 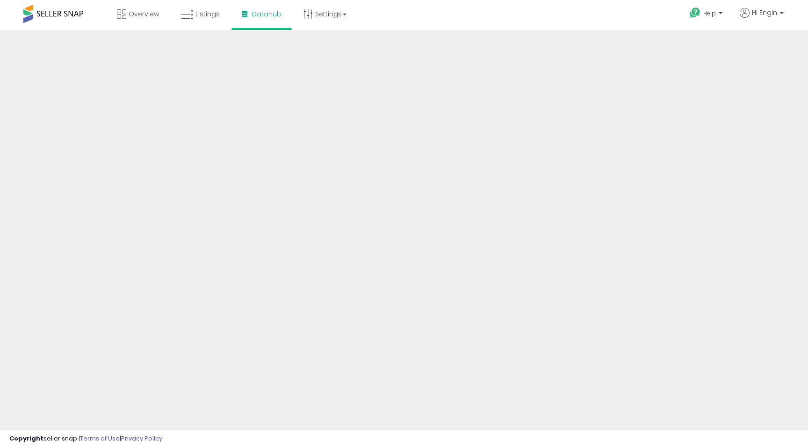 I want to click on a: Hi Engin, so click(x=762, y=18).